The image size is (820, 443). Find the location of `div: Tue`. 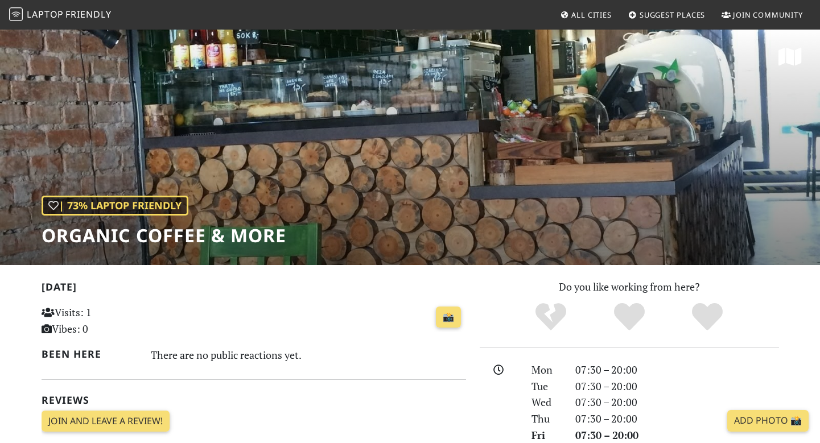

div: Tue is located at coordinates (546, 386).